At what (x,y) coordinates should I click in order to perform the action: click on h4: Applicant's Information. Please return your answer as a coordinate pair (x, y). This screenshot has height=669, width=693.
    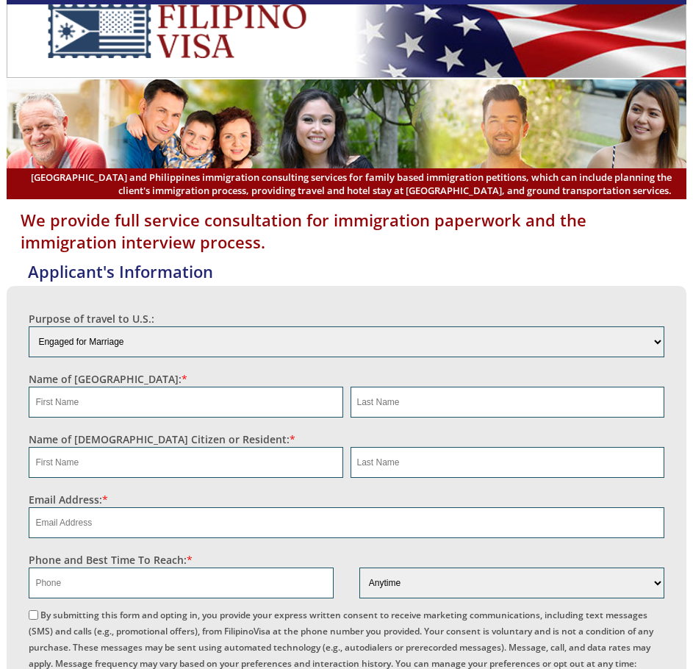
    Looking at the image, I should click on (350, 271).